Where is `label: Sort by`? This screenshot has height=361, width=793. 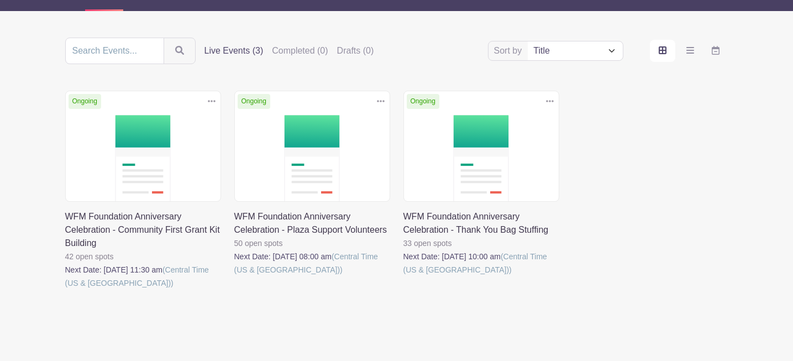
label: Sort by is located at coordinates (509, 51).